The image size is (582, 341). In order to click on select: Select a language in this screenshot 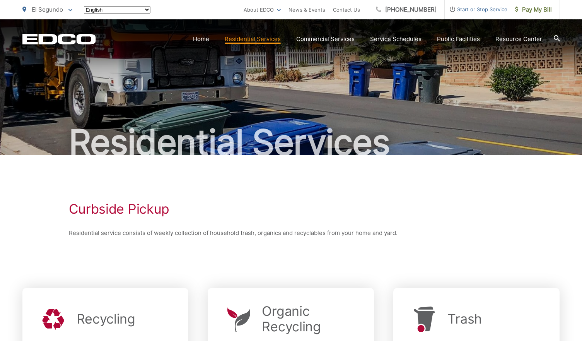, I will do `click(117, 10)`.